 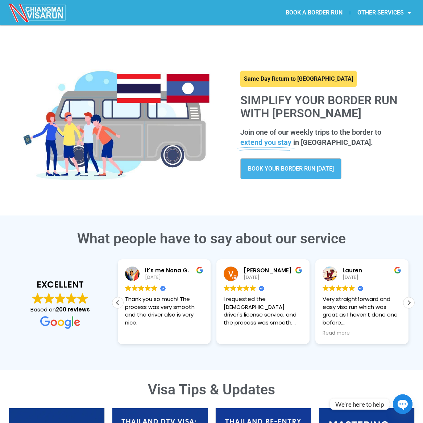 I want to click on span: Based on, so click(x=60, y=309).